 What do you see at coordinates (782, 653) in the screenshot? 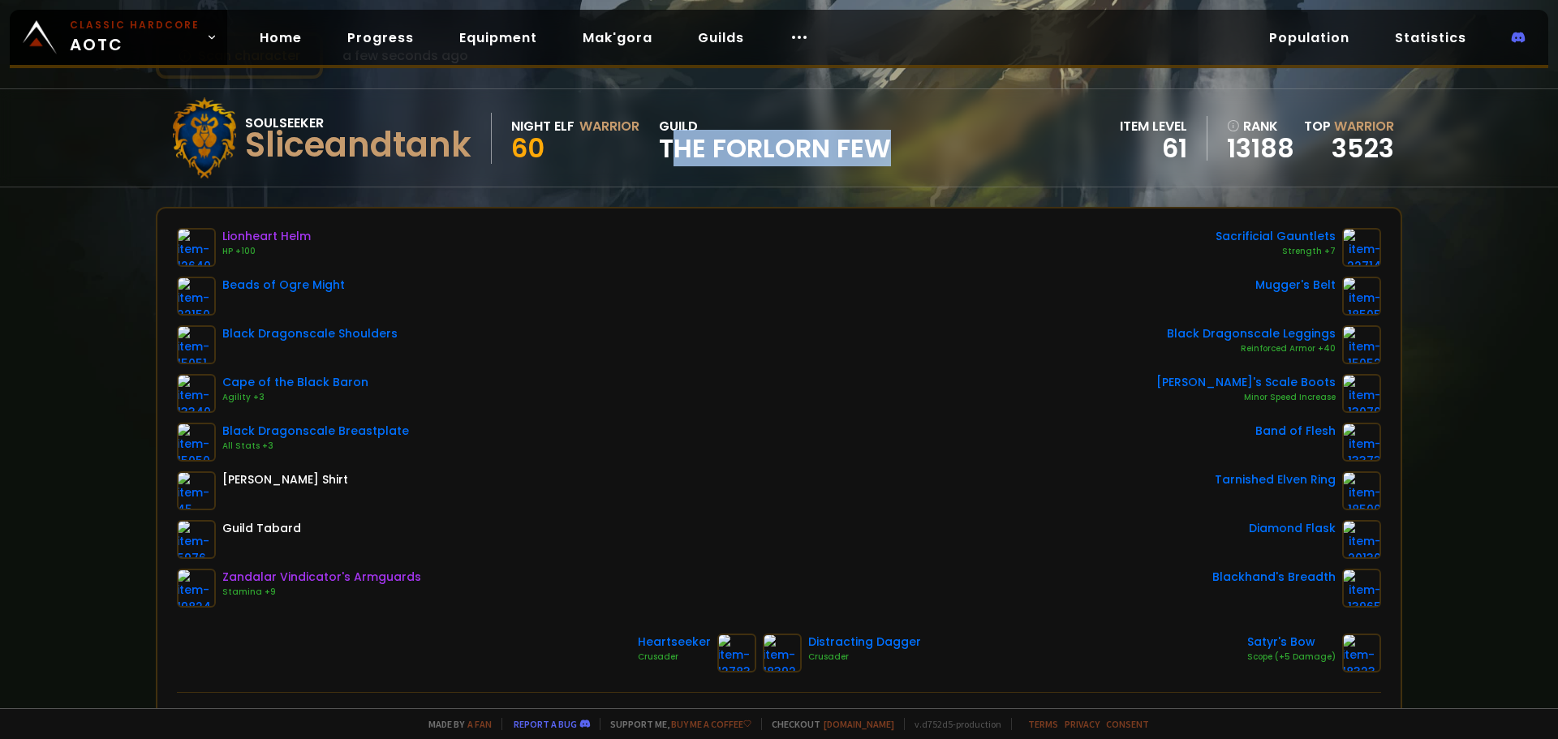
I see `img: item-18392` at bounding box center [782, 653].